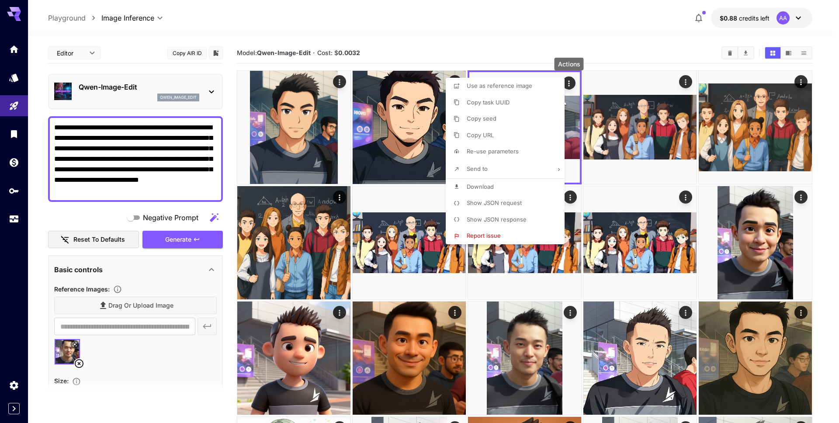 The height and width of the screenshot is (423, 839). Describe the element at coordinates (481, 118) in the screenshot. I see `span: Copy seed` at that location.